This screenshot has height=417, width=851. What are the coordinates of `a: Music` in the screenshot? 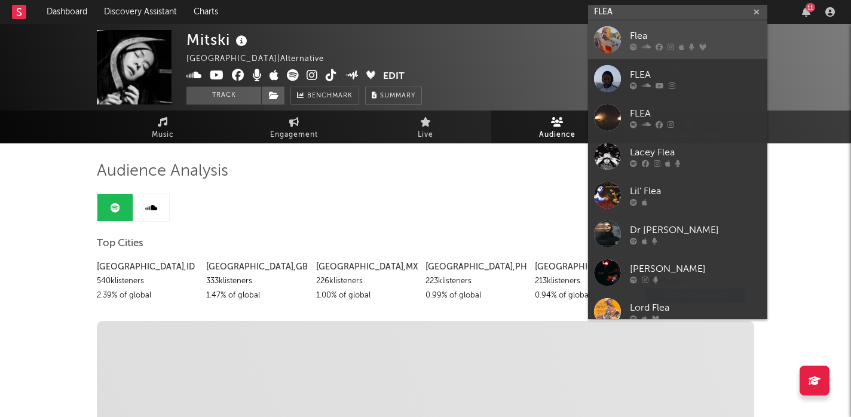 It's located at (163, 127).